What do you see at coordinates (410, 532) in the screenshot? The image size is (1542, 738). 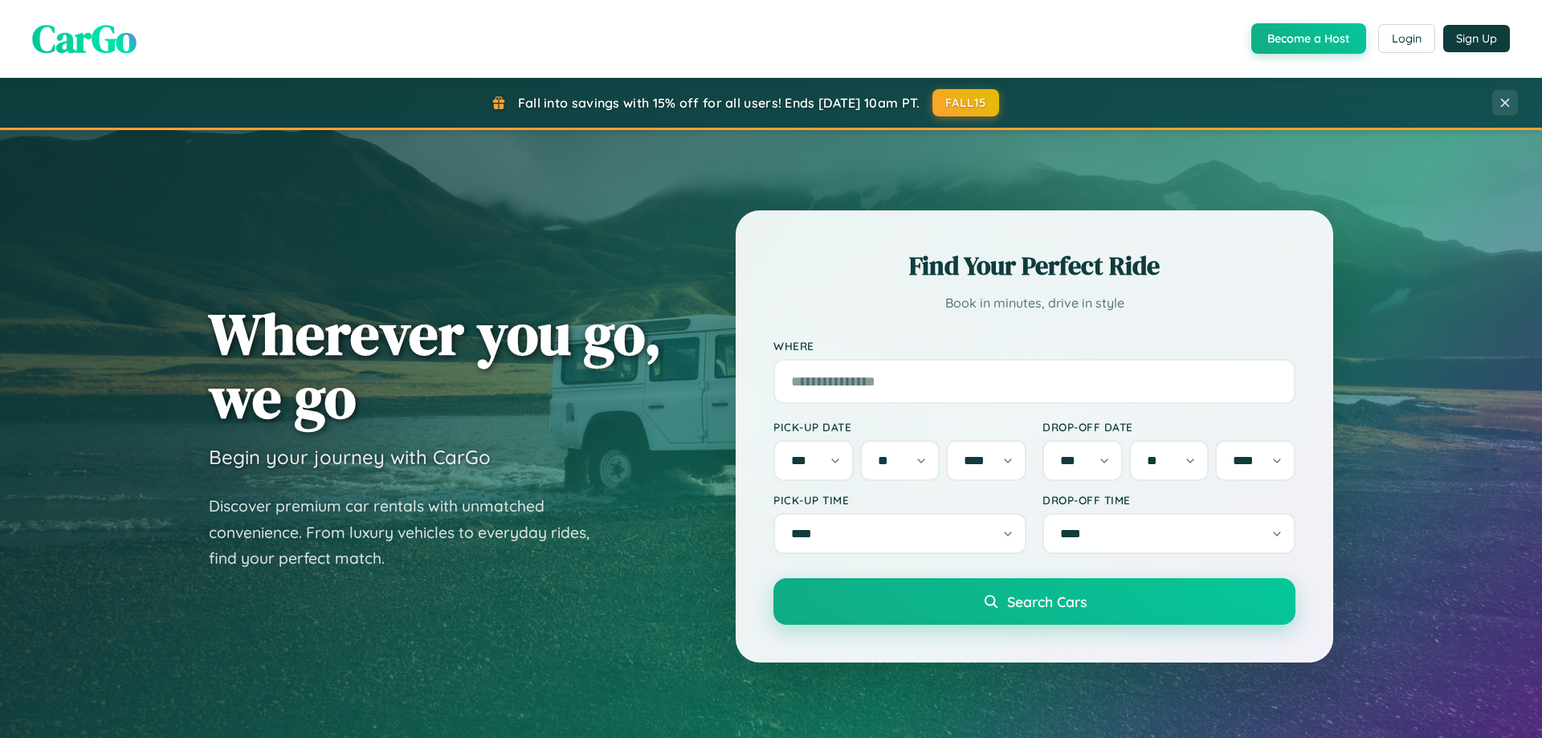 I see `p: Discover premium car rentals with unmatched convenience. From luxury vehicles to everyday rides, ...` at bounding box center [410, 532].